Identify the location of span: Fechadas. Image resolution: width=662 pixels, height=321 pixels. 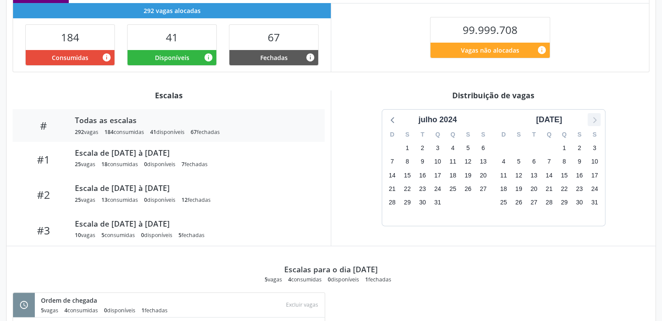
(274, 57).